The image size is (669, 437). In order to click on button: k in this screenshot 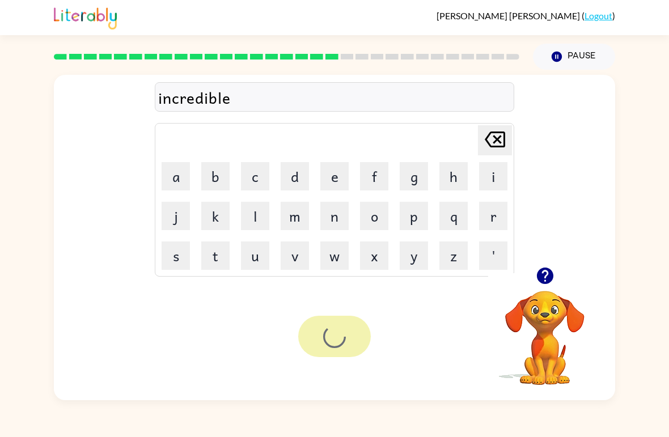, I will do `click(215, 216)`.